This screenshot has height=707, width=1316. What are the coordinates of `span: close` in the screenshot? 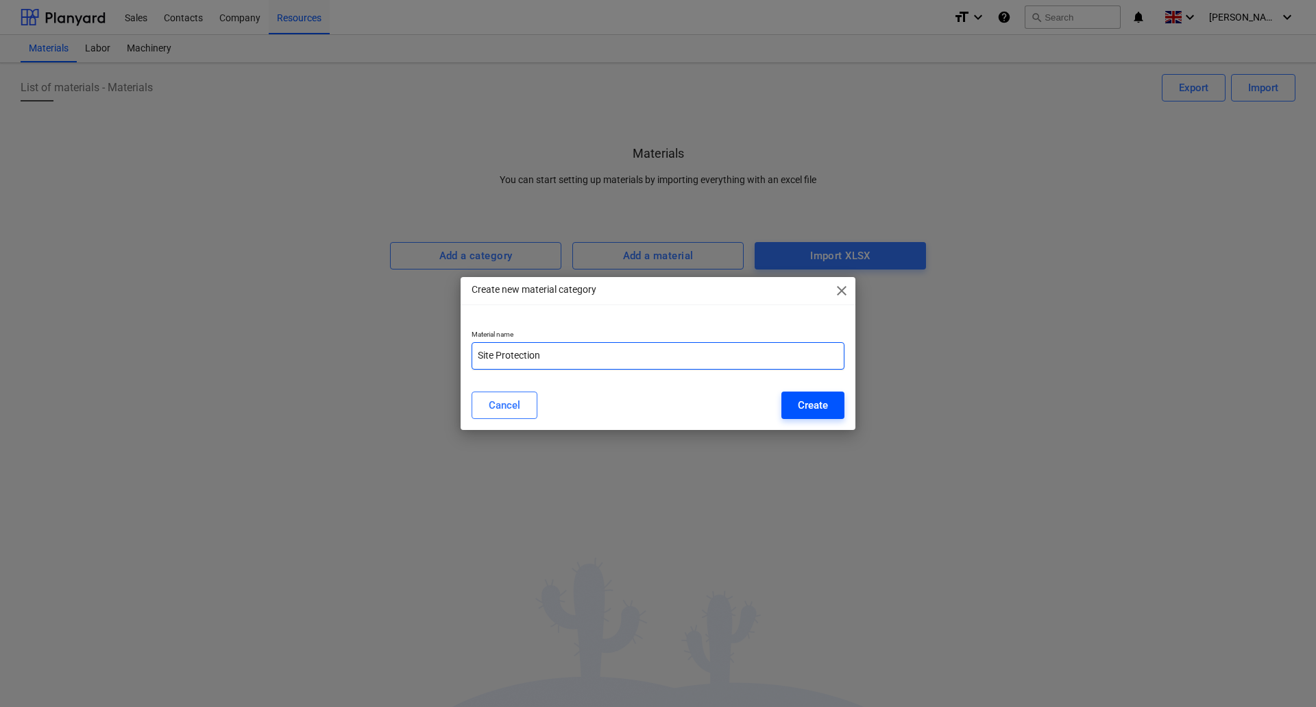 It's located at (842, 291).